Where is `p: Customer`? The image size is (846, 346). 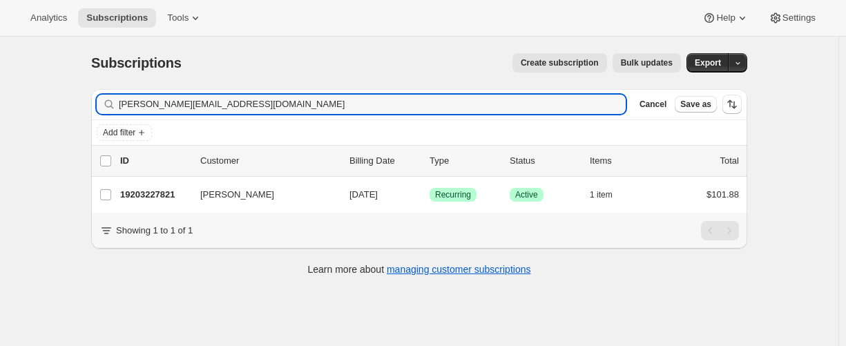
p: Customer is located at coordinates (269, 161).